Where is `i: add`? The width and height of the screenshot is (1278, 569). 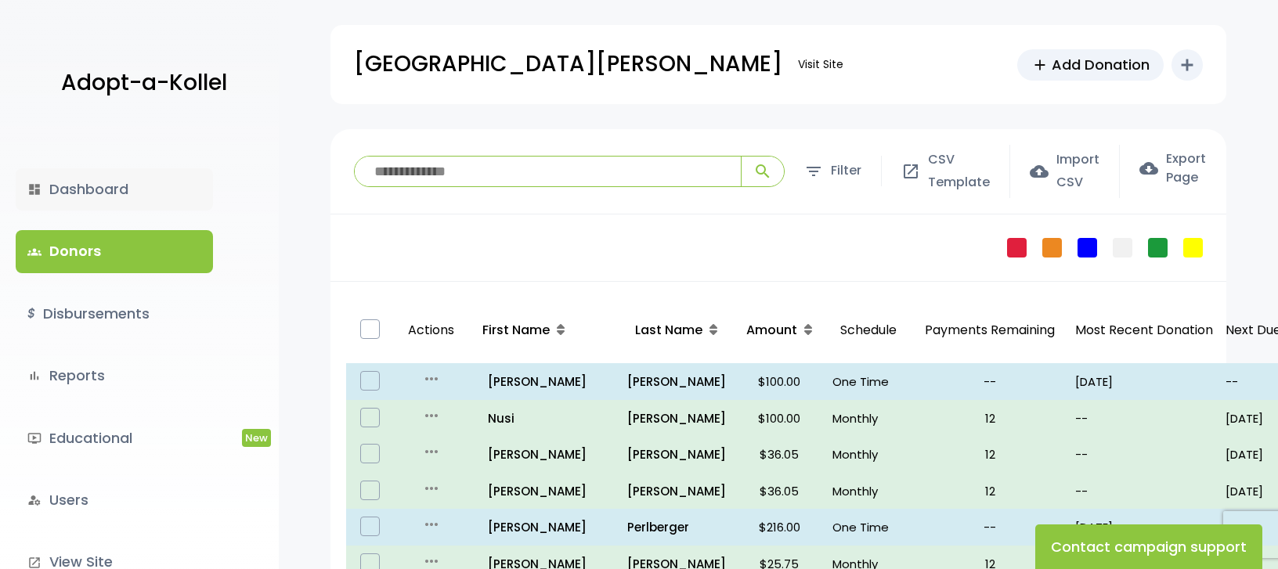 i: add is located at coordinates (1187, 65).